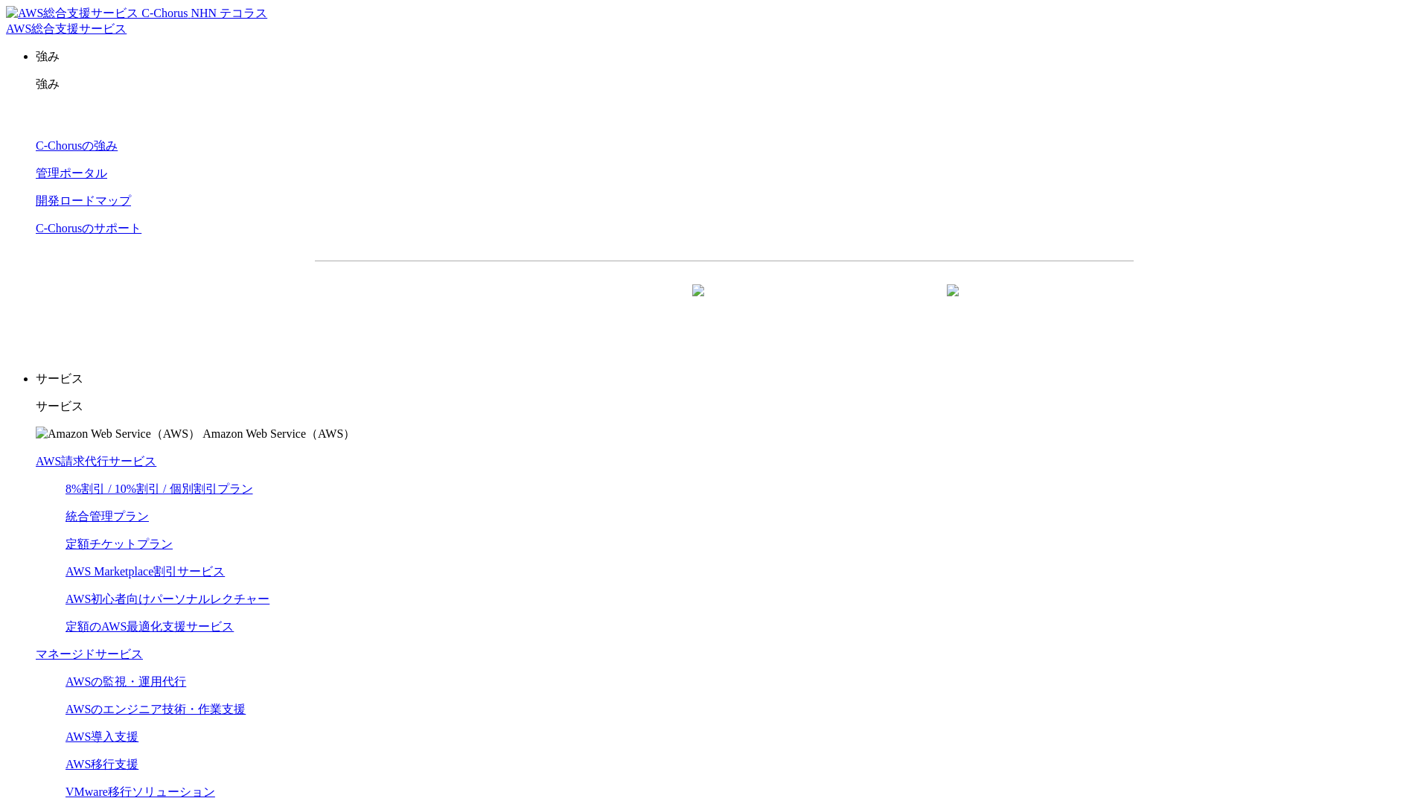 This screenshot has width=1418, height=804. What do you see at coordinates (83, 200) in the screenshot?
I see `a: 開発ロードマップ` at bounding box center [83, 200].